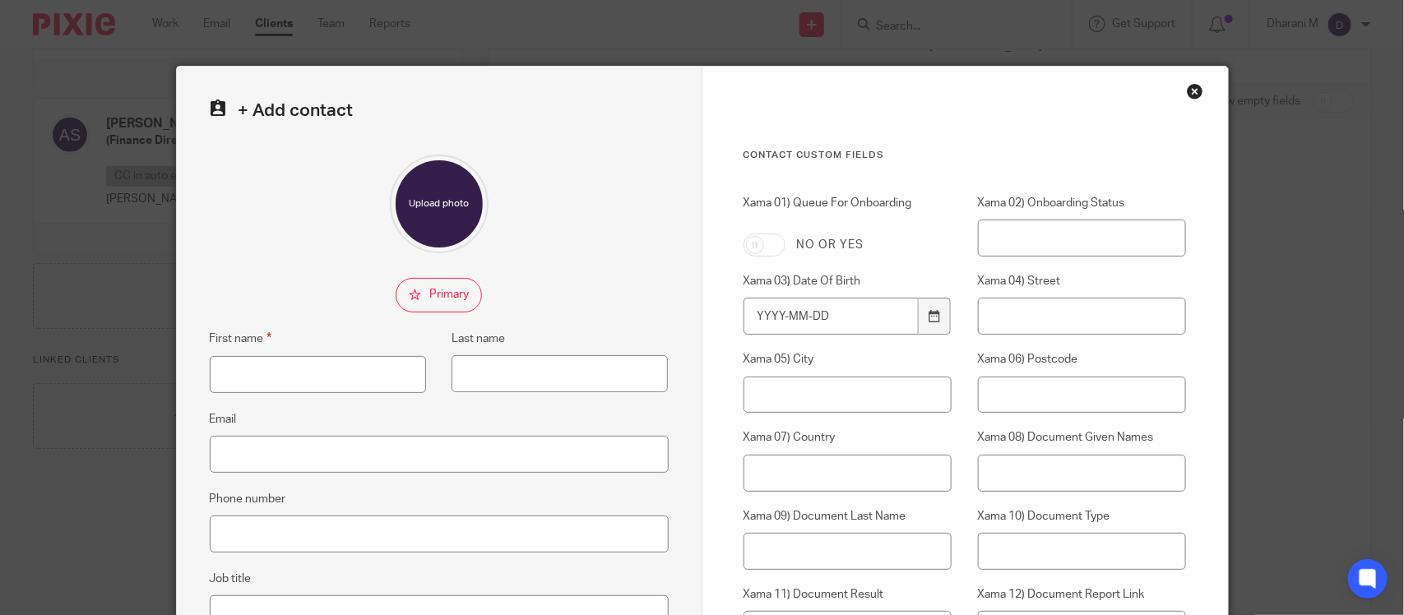  What do you see at coordinates (1083, 359) in the screenshot?
I see `label: Xama 06) Postcode` at bounding box center [1083, 359].